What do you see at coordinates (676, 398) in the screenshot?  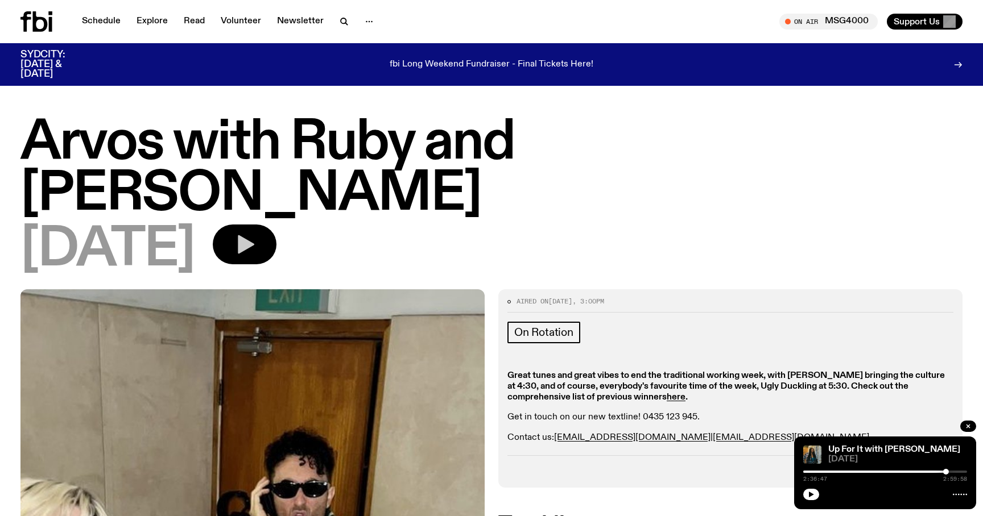 I see `a: here` at bounding box center [676, 398].